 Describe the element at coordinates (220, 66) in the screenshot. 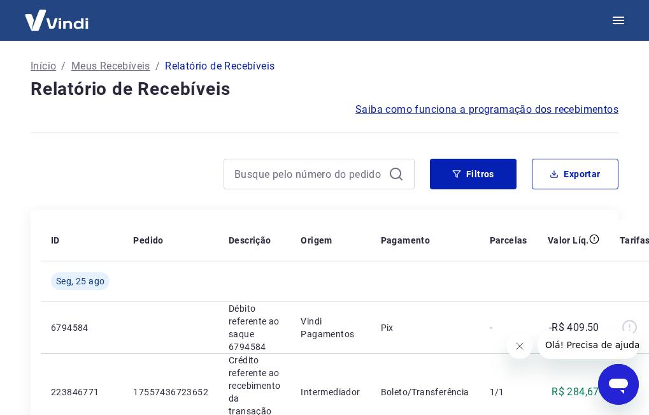

I see `p: Relatório de Recebíveis` at that location.